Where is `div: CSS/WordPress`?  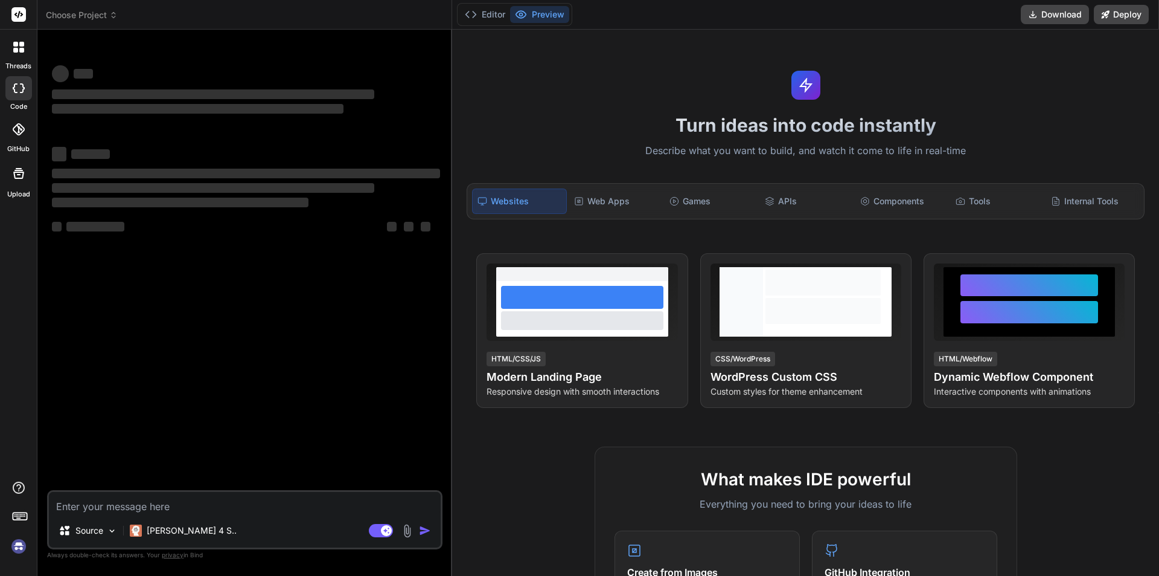
div: CSS/WordPress is located at coordinates (743, 359).